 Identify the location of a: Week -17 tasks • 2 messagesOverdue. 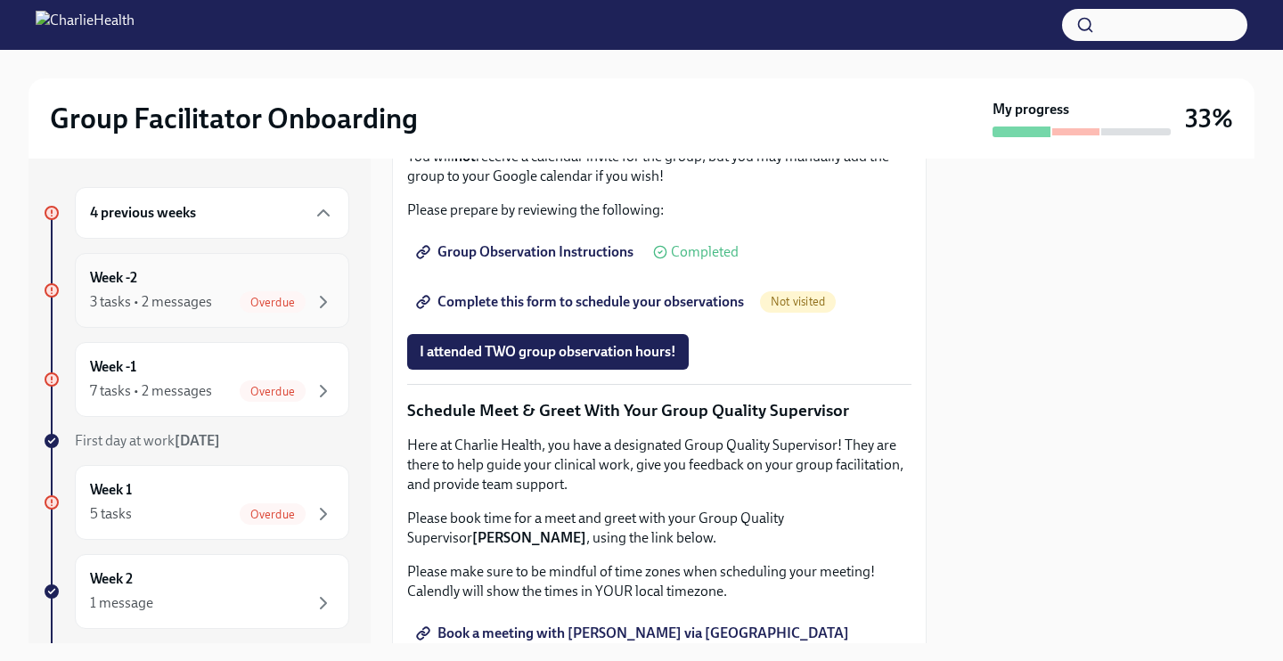
(196, 380).